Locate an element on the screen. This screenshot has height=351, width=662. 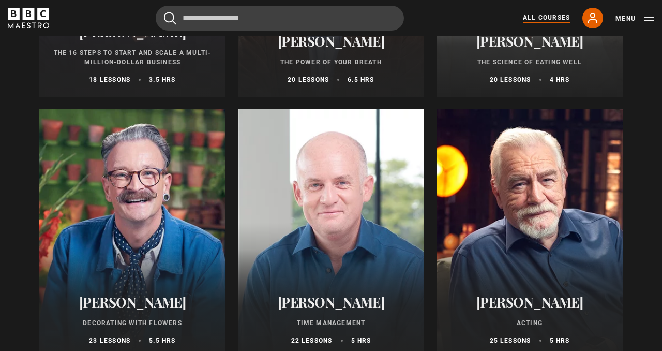
p: The 16 Steps to Start and Scale a Multi-million-Dollar Business is located at coordinates (132, 57).